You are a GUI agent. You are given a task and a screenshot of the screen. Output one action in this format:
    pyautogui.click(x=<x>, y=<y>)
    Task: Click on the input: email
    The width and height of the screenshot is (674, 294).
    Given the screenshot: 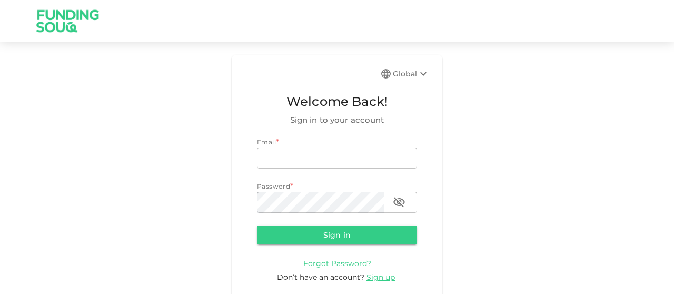 What is the action you would take?
    pyautogui.click(x=337, y=158)
    